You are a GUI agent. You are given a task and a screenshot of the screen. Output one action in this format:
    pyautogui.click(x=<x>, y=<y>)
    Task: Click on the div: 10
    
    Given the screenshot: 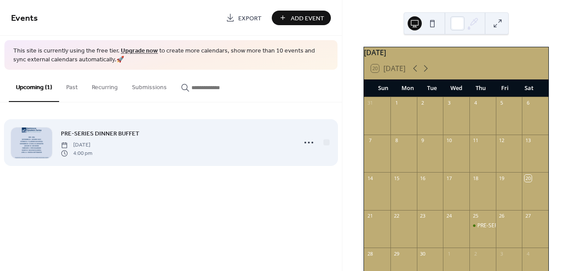 What is the action you would take?
    pyautogui.click(x=449, y=140)
    